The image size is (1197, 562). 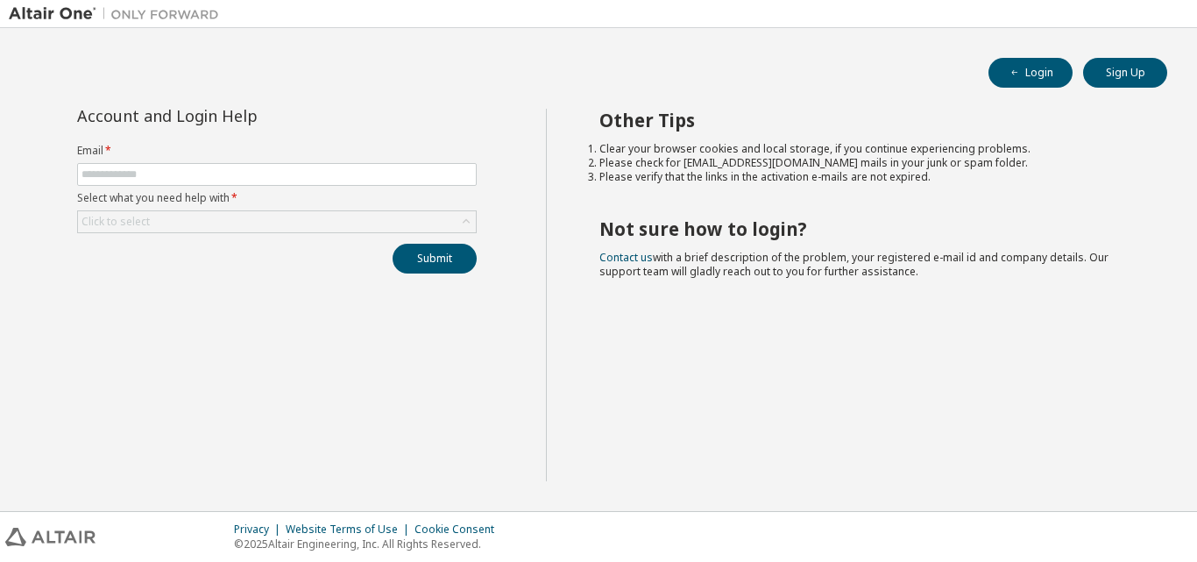 What do you see at coordinates (118, 14) in the screenshot?
I see `img: Altair One` at bounding box center [118, 14].